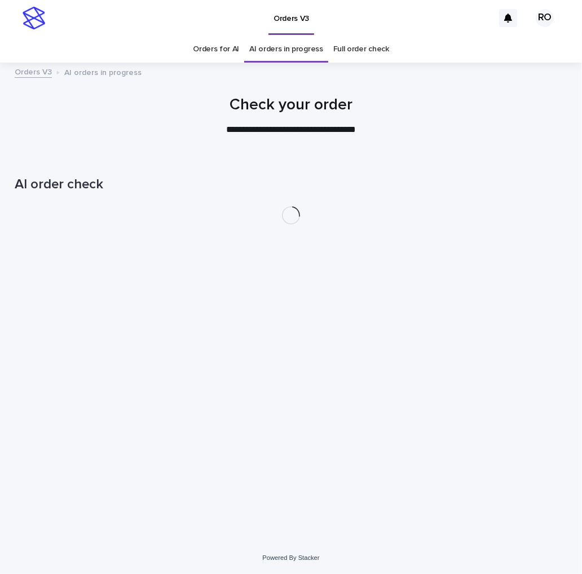 This screenshot has width=582, height=574. I want to click on img: stacker-logo-s-only.png, so click(34, 18).